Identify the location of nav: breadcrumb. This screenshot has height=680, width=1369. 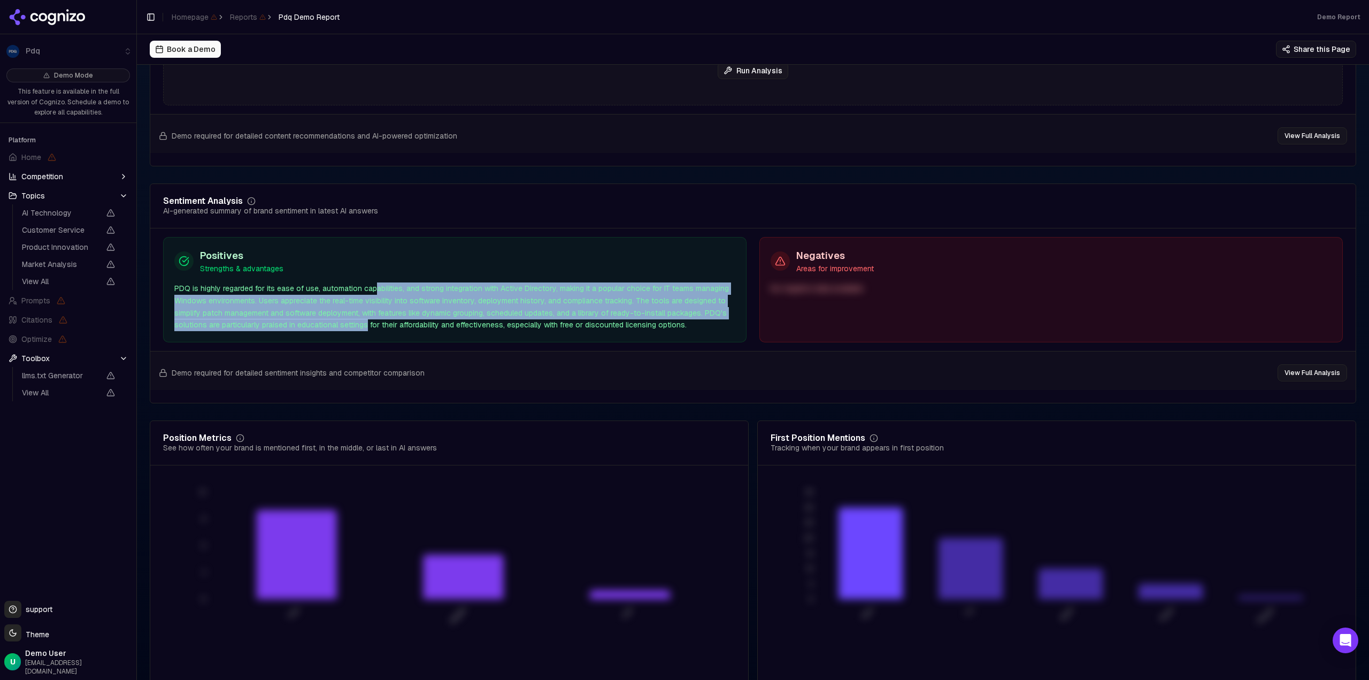
(256, 17).